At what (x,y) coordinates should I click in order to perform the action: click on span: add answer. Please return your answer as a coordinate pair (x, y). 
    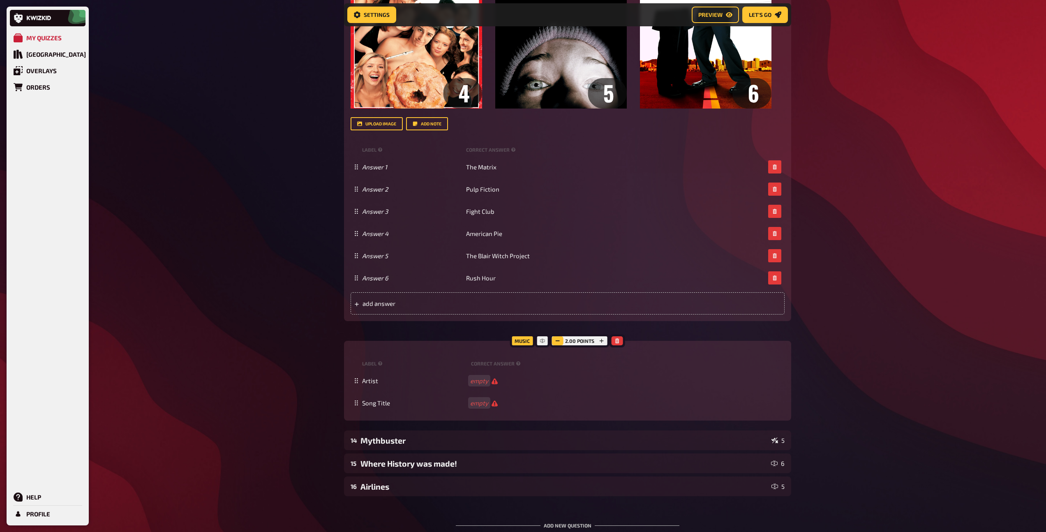
    Looking at the image, I should click on (426, 303).